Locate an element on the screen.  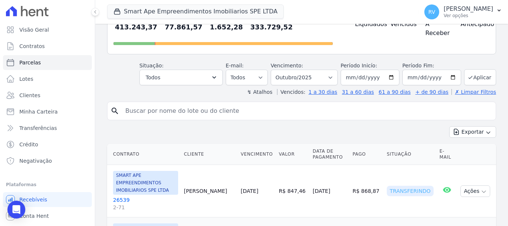
div: Transferindo is located at coordinates (410, 191).